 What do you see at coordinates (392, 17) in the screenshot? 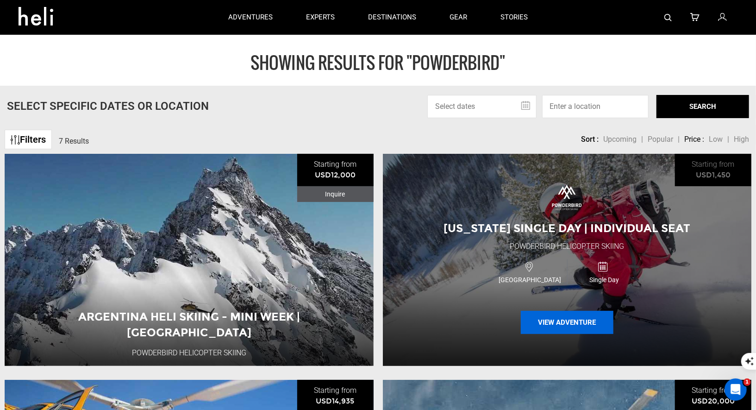
I see `p: destinations` at bounding box center [392, 17].